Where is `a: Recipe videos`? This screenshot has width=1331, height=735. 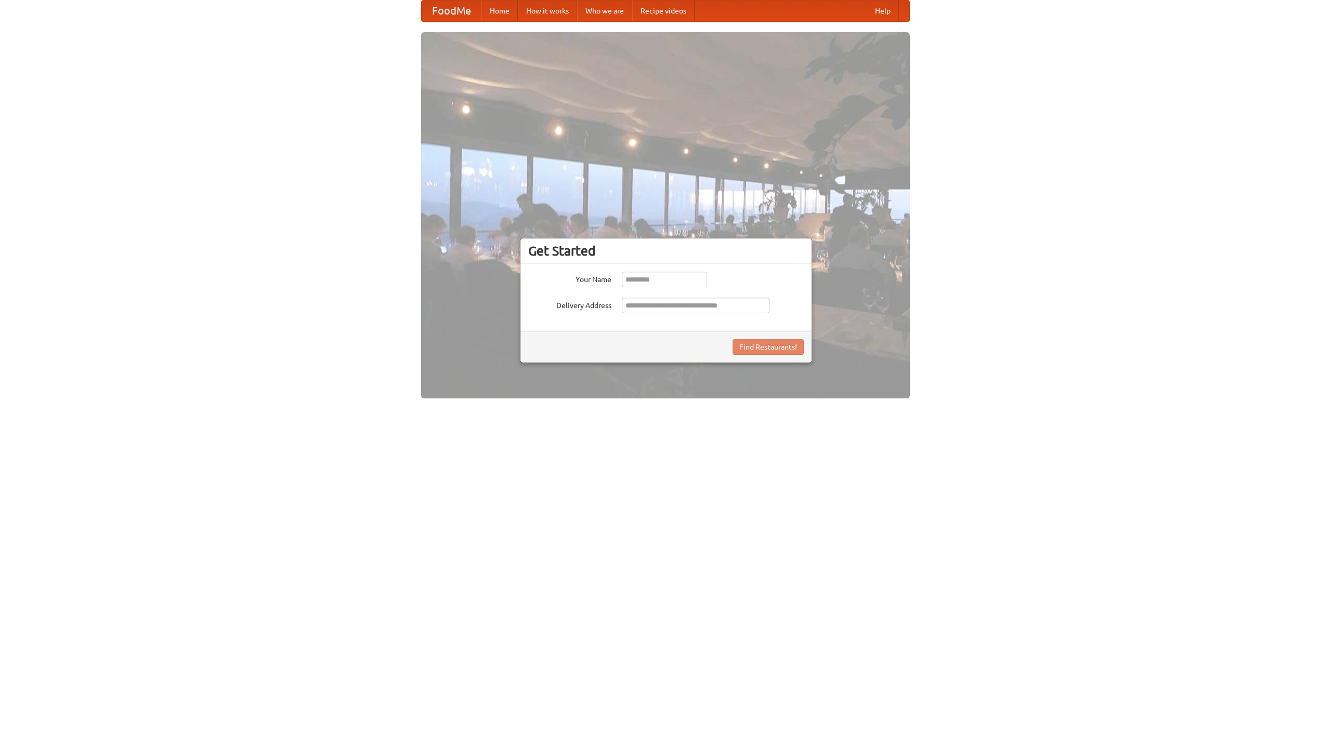
a: Recipe videos is located at coordinates (663, 11).